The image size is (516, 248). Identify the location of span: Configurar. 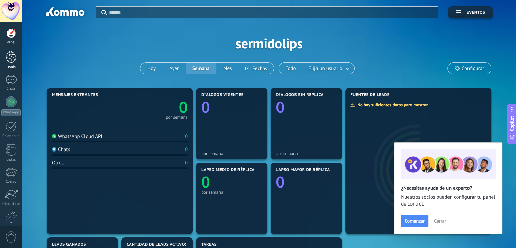
(473, 68).